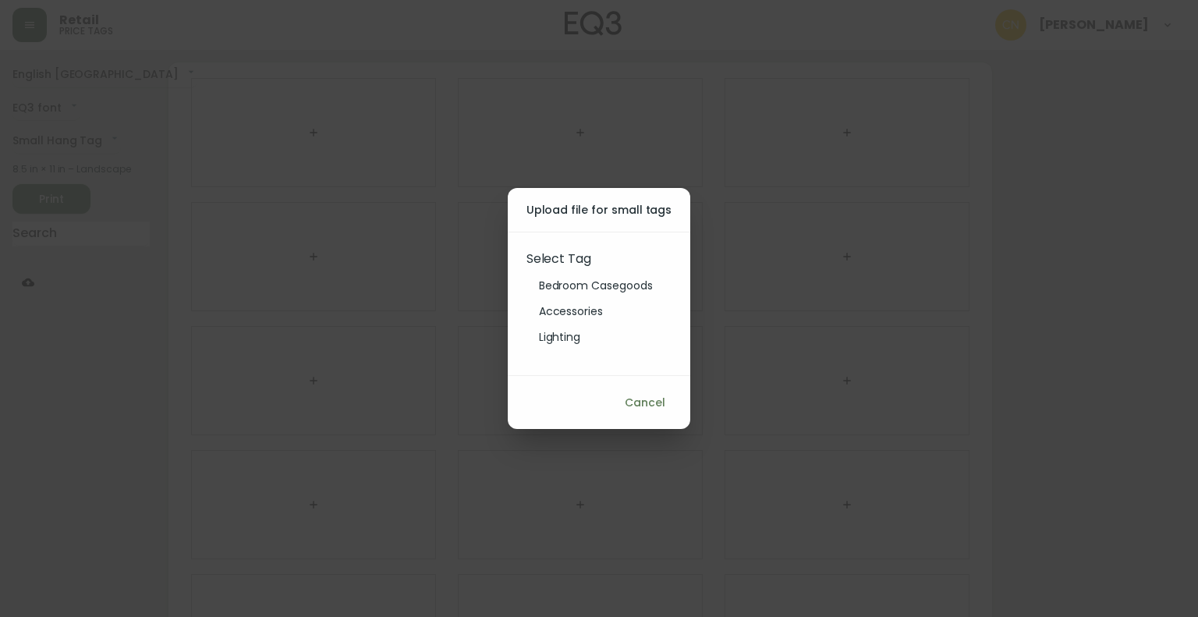 The height and width of the screenshot is (617, 1198). I want to click on li: Lighting, so click(596, 337).